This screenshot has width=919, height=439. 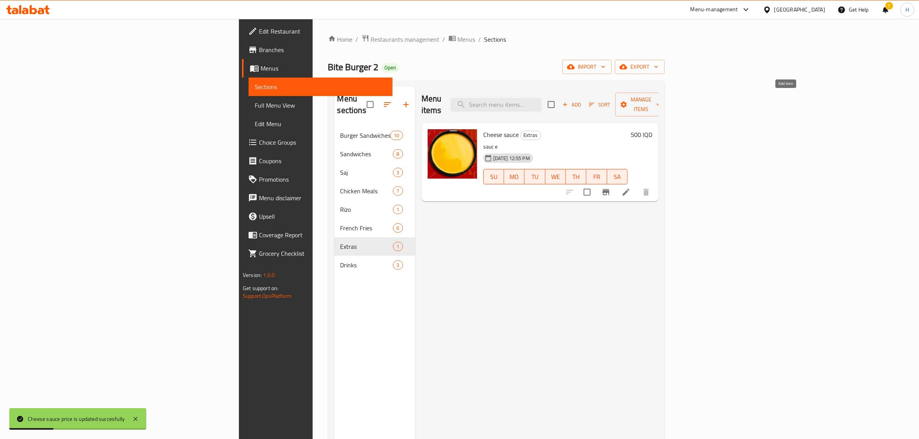 What do you see at coordinates (375, 228) in the screenshot?
I see `div: French Fries6` at bounding box center [375, 228].